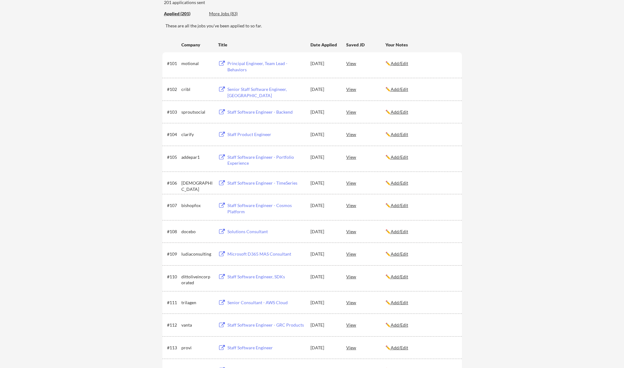 The width and height of the screenshot is (624, 368). Describe the element at coordinates (232, 14) in the screenshot. I see `div: More Jobs (83)` at that location.